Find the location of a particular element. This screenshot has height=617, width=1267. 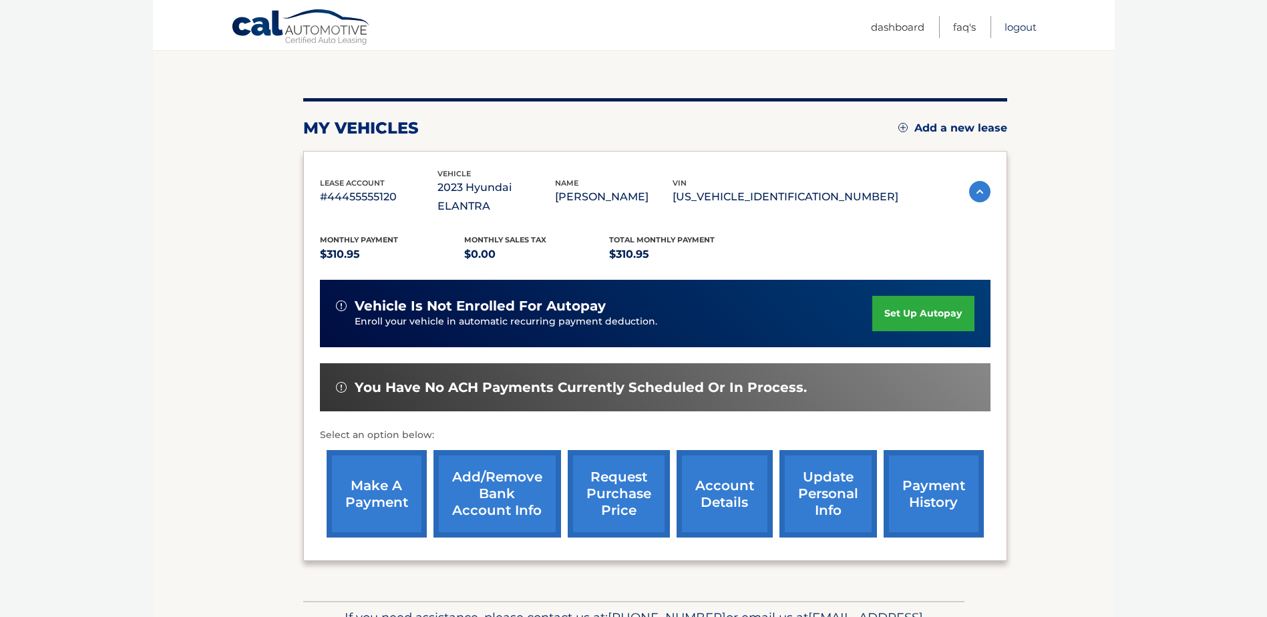

a: update personal info is located at coordinates (828, 493).